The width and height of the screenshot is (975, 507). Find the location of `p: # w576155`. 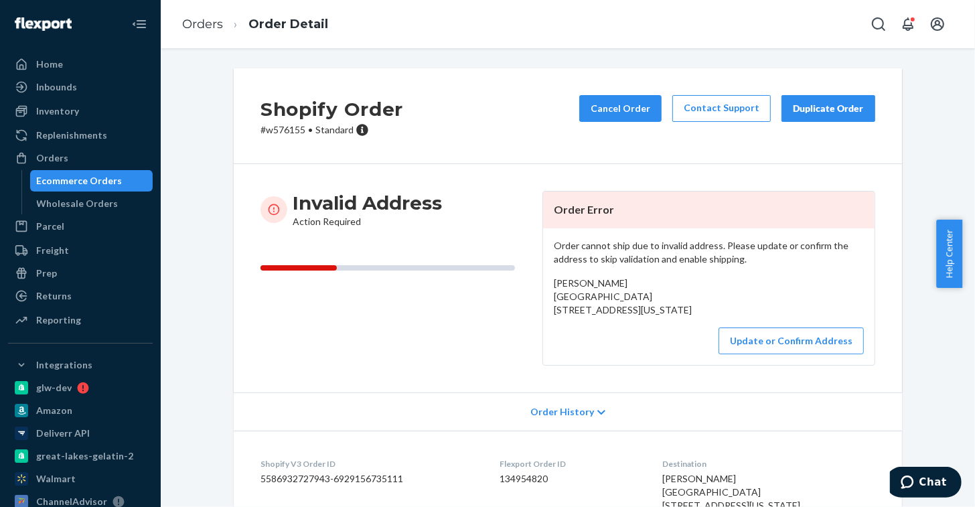

p: # w576155 is located at coordinates (332, 130).